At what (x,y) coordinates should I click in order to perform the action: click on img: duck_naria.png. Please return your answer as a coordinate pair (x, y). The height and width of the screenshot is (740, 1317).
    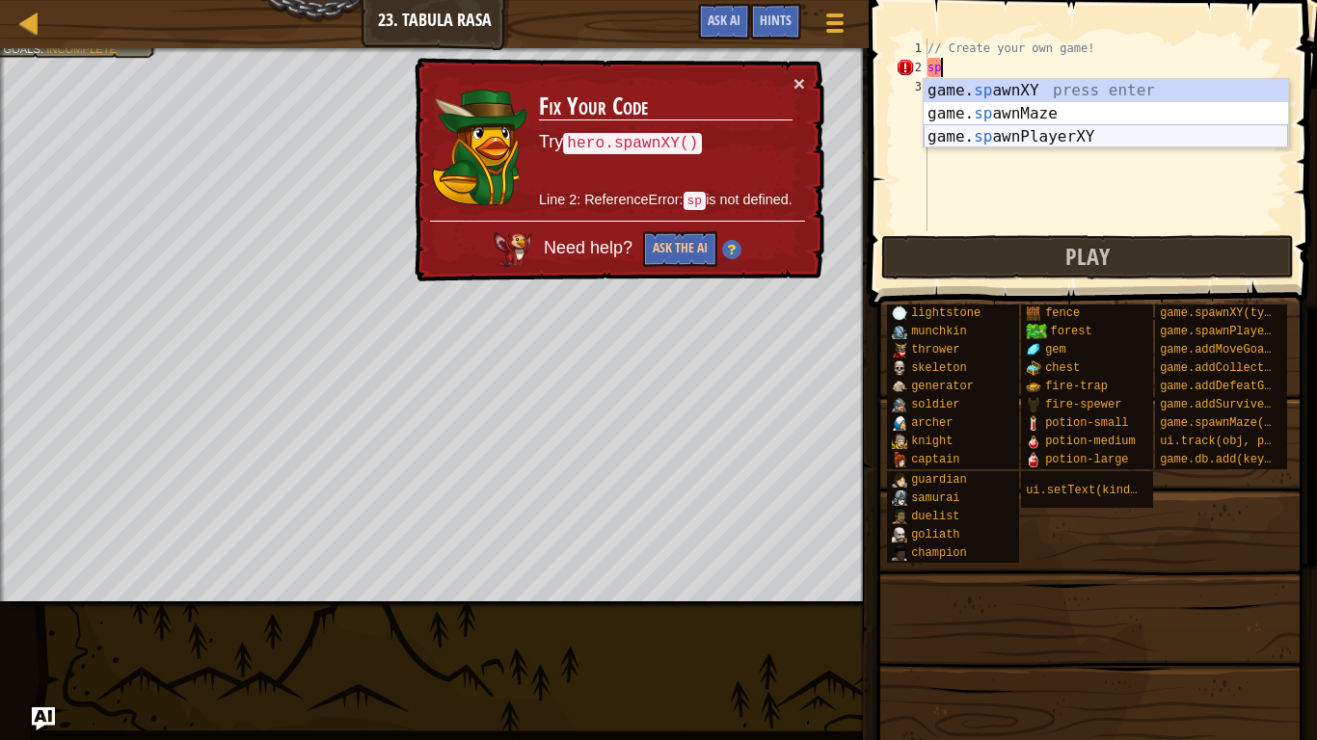
    Looking at the image, I should click on (479, 149).